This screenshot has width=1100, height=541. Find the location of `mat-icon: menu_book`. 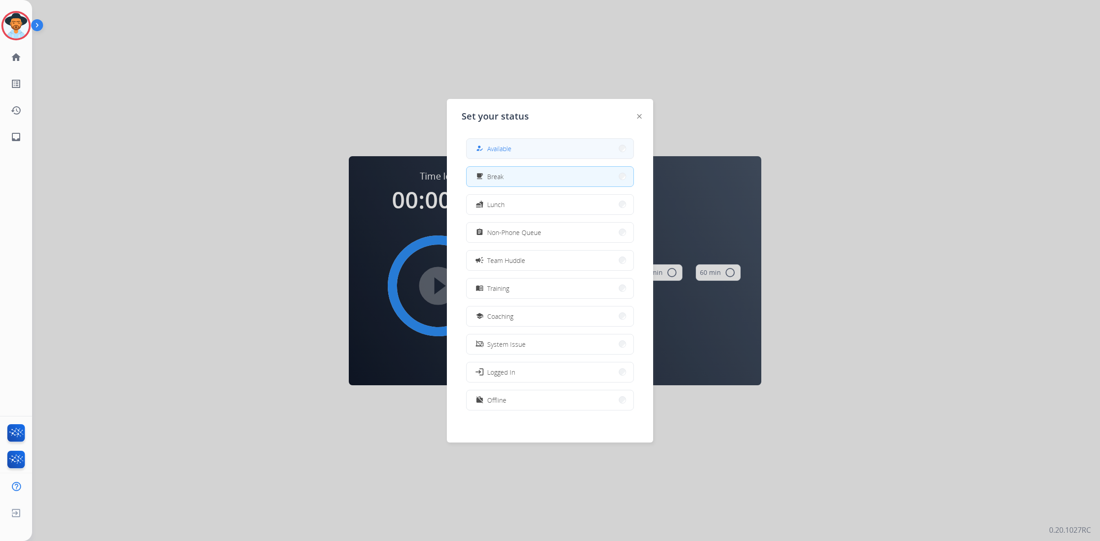

mat-icon: menu_book is located at coordinates (480, 288).